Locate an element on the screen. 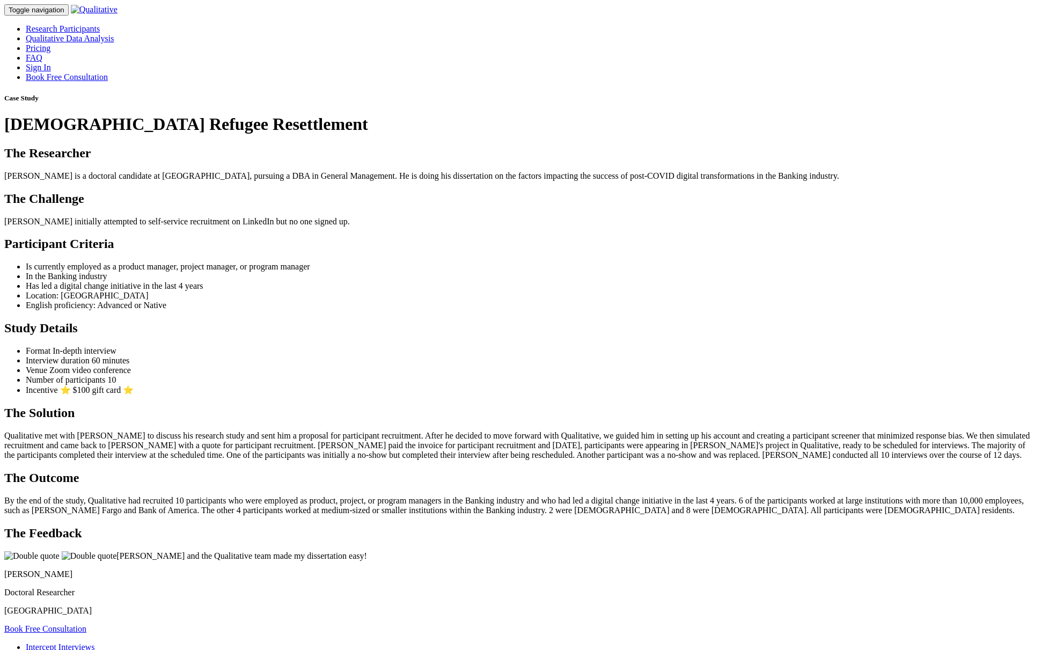  span: Venue is located at coordinates (36, 370).